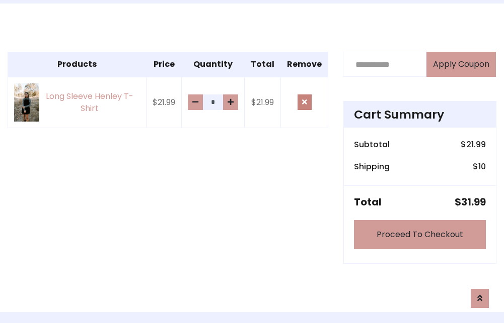 The width and height of the screenshot is (504, 323). Describe the element at coordinates (263, 65) in the screenshot. I see `th: Total` at that location.